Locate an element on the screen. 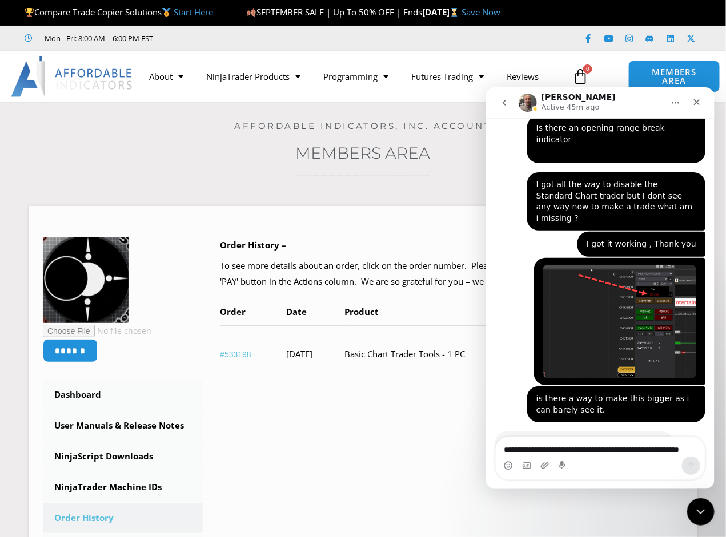 The image size is (726, 537). button: Start recording is located at coordinates (77, 379).